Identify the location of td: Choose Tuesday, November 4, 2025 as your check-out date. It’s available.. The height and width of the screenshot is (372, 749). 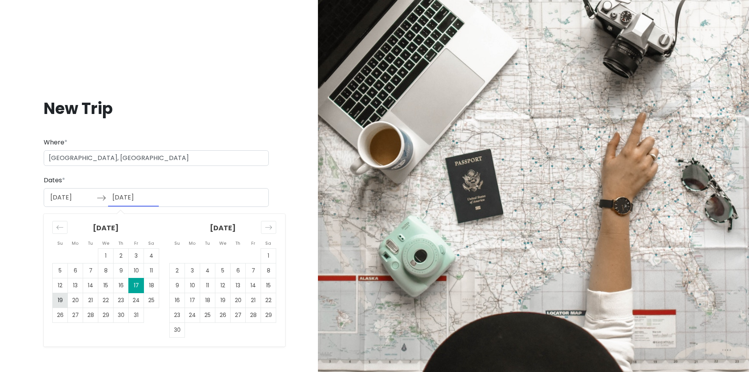
(208, 271).